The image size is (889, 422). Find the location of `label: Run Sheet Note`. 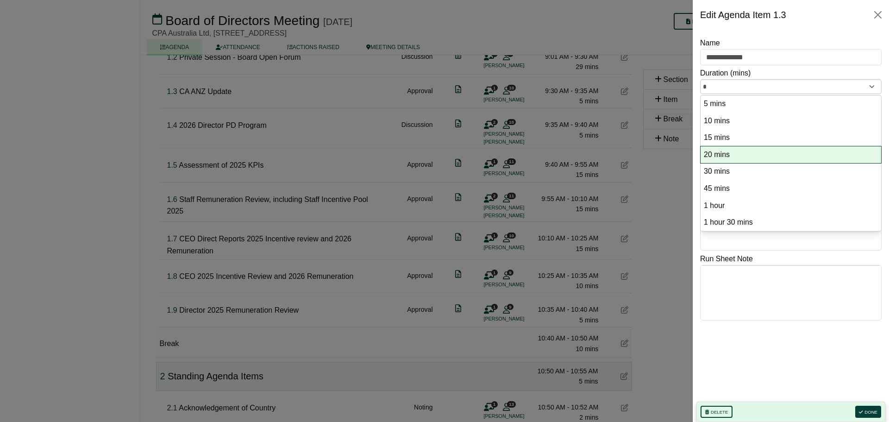

label: Run Sheet Note is located at coordinates (727, 259).